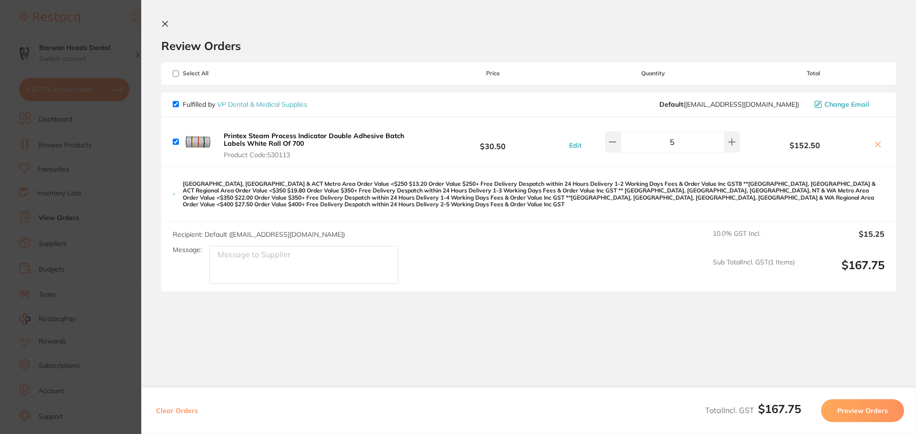  Describe the element at coordinates (671, 104) in the screenshot. I see `b: Default` at that location.